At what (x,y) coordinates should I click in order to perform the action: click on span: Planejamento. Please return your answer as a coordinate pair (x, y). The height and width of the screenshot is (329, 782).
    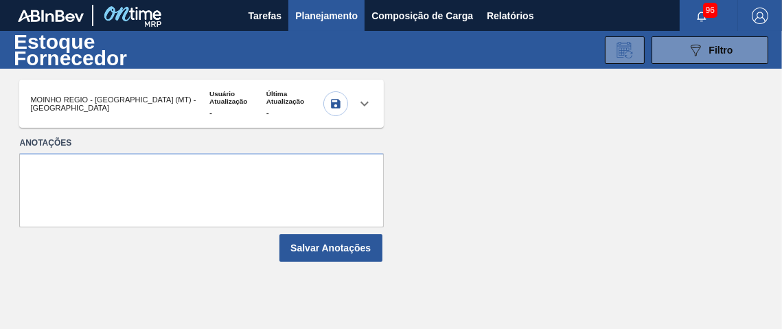
    Looking at the image, I should click on (326, 16).